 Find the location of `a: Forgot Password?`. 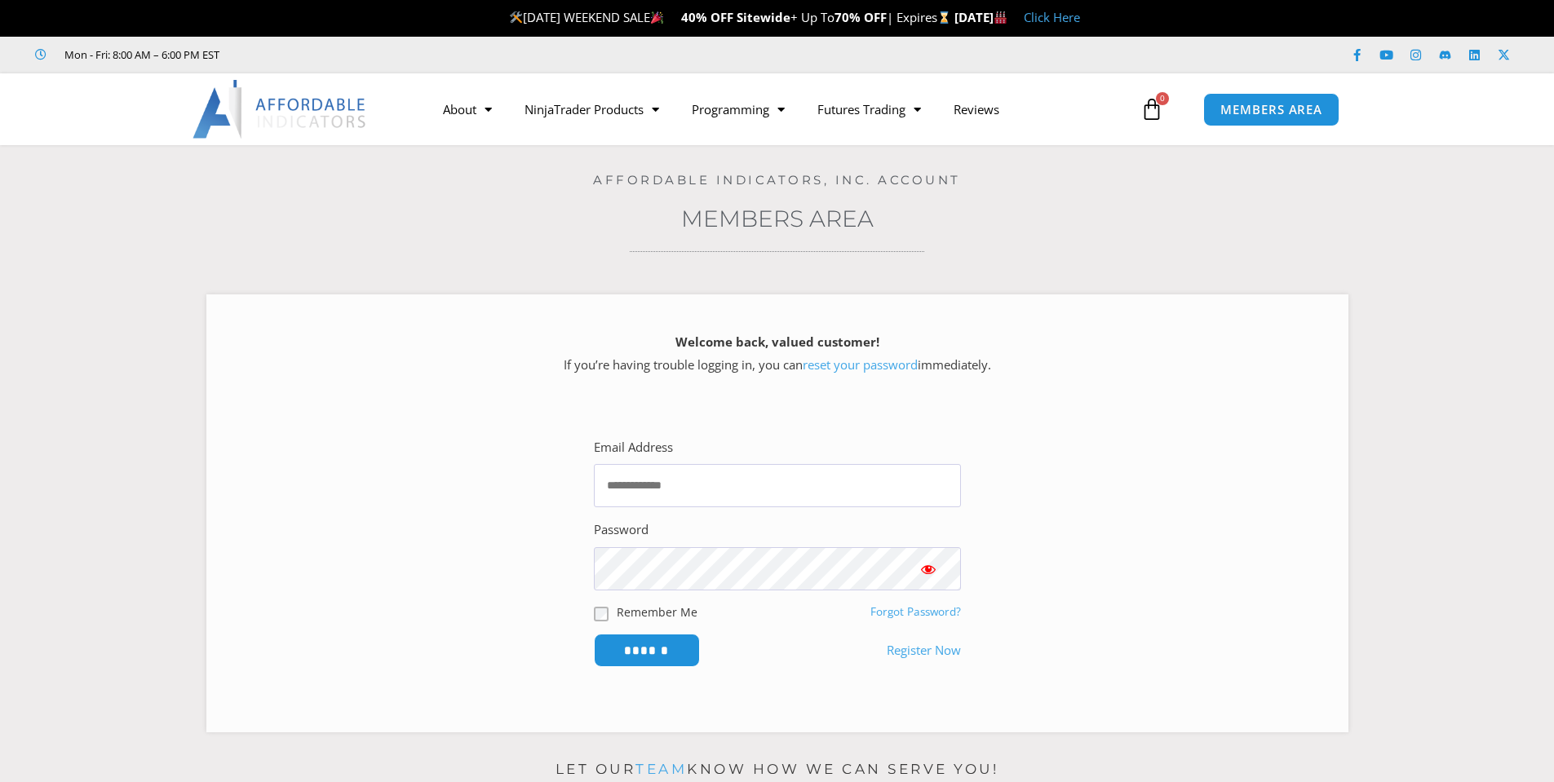

a: Forgot Password? is located at coordinates (915, 612).